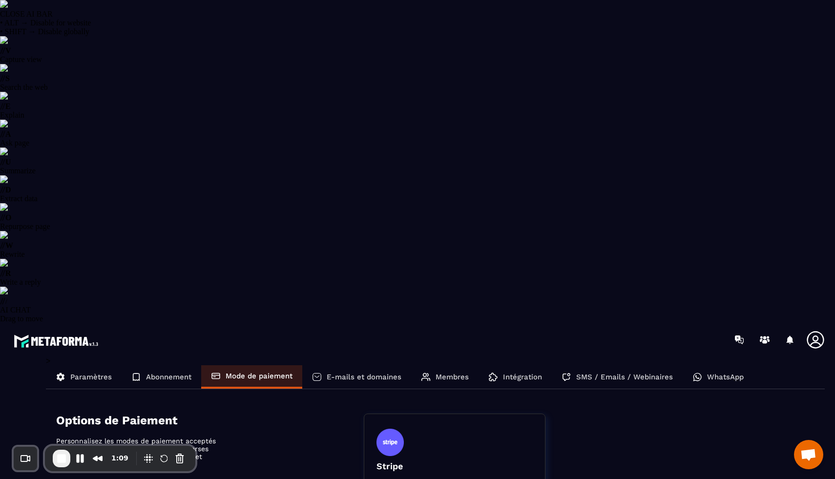 This screenshot has height=479, width=835. Describe the element at coordinates (58, 341) in the screenshot. I see `img: logo` at that location.